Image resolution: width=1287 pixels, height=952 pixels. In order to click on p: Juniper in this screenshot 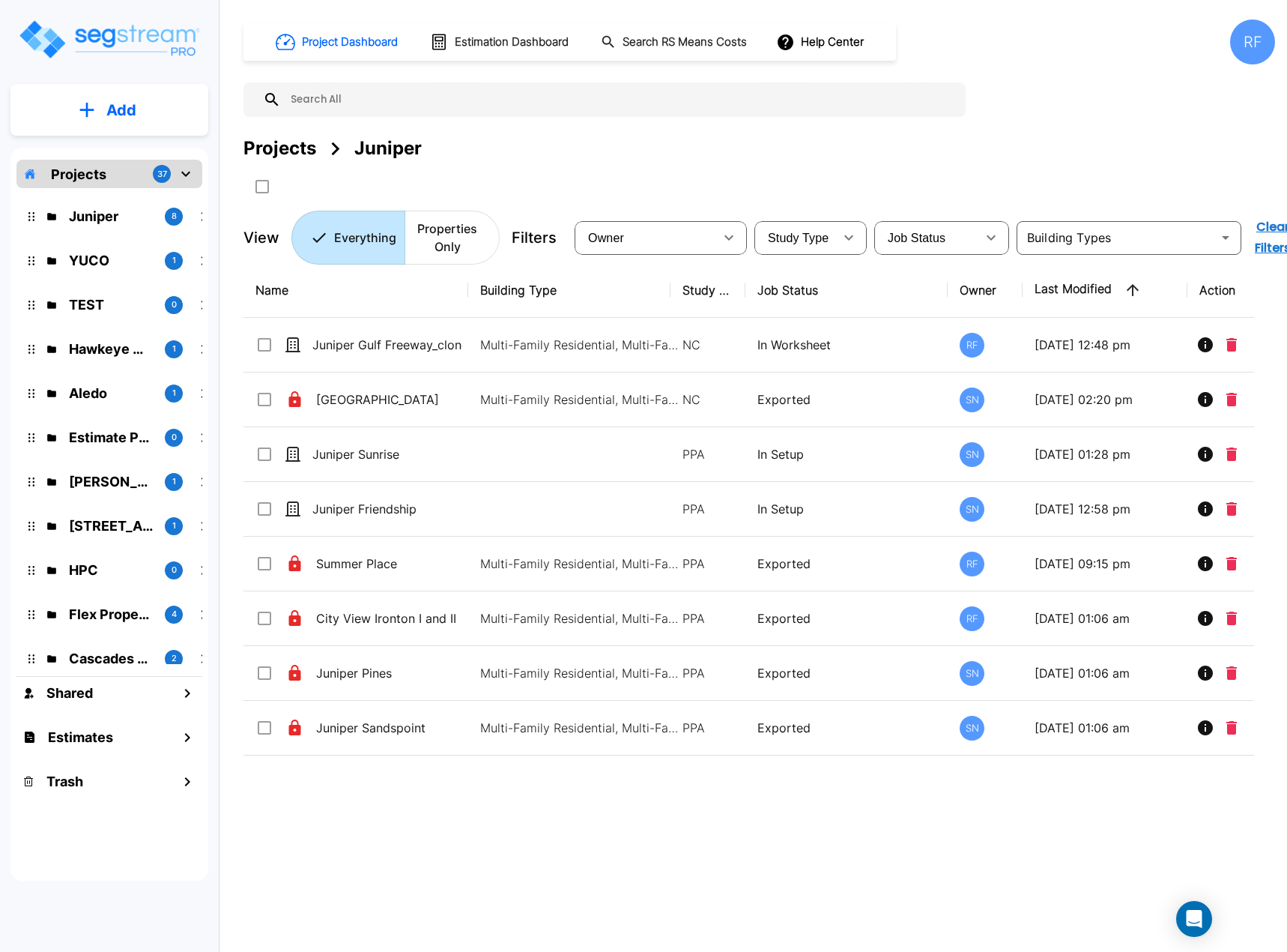, I will do `click(111, 216)`.